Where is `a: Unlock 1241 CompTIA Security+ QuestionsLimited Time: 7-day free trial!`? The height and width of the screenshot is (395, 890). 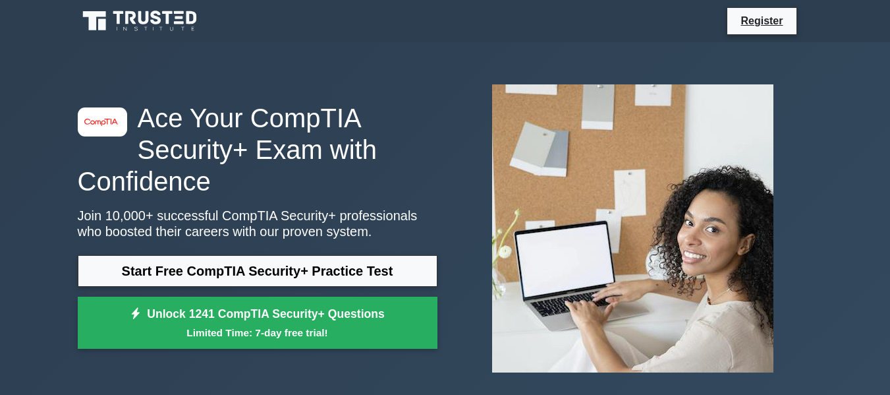 a: Unlock 1241 CompTIA Security+ QuestionsLimited Time: 7-day free trial! is located at coordinates (258, 323).